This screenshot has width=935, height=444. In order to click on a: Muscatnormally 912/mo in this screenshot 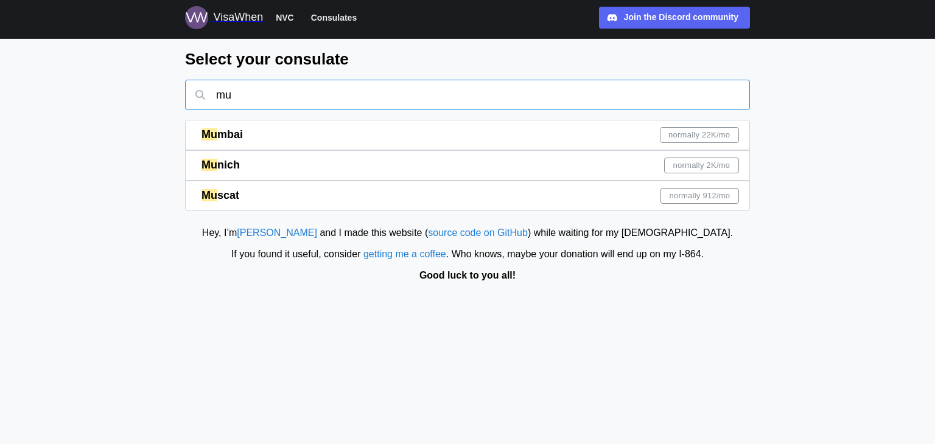, I will do `click(468, 196)`.